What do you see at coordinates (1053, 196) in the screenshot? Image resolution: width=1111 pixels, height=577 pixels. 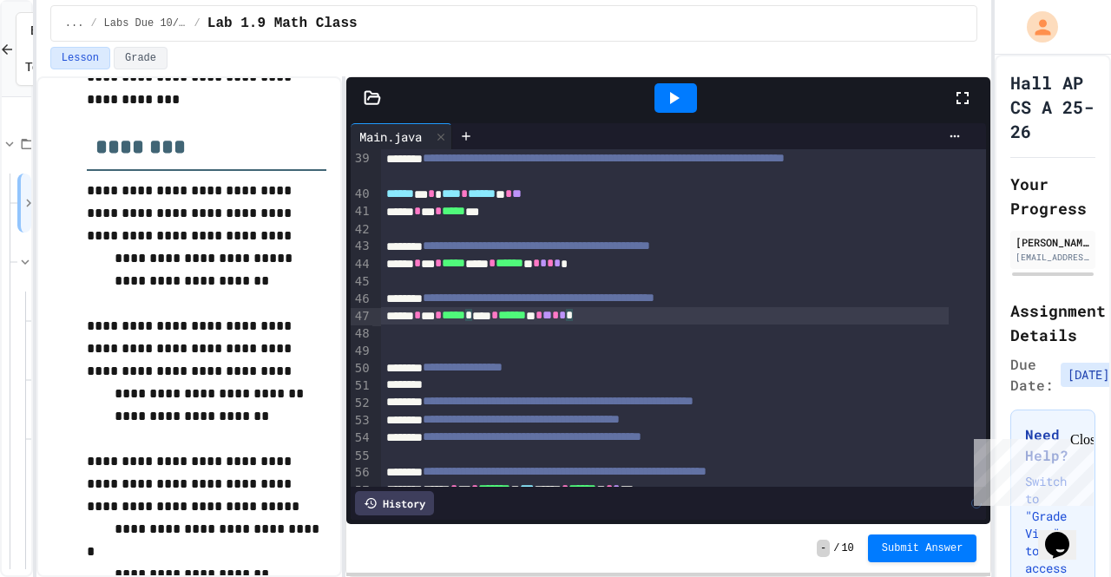 I see `h2: Your Progress` at bounding box center [1053, 196].